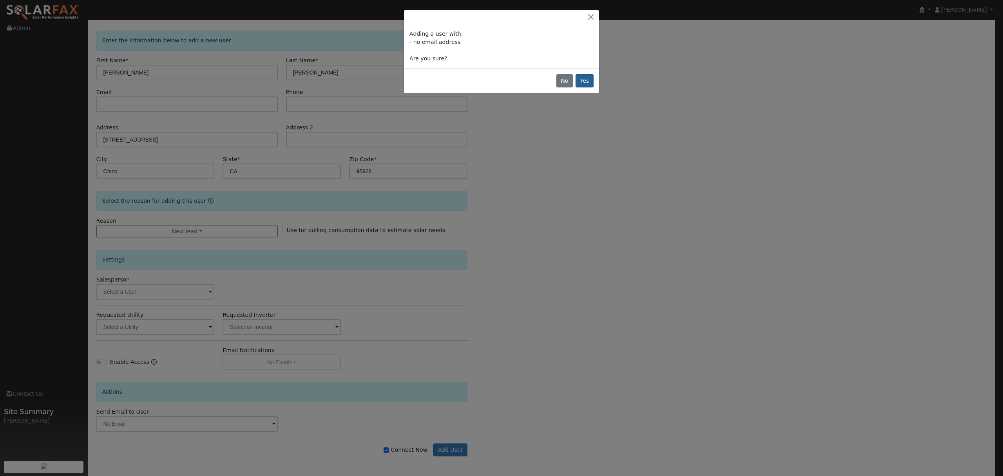 This screenshot has height=476, width=1003. Describe the element at coordinates (591, 17) in the screenshot. I see `button: Close` at that location.